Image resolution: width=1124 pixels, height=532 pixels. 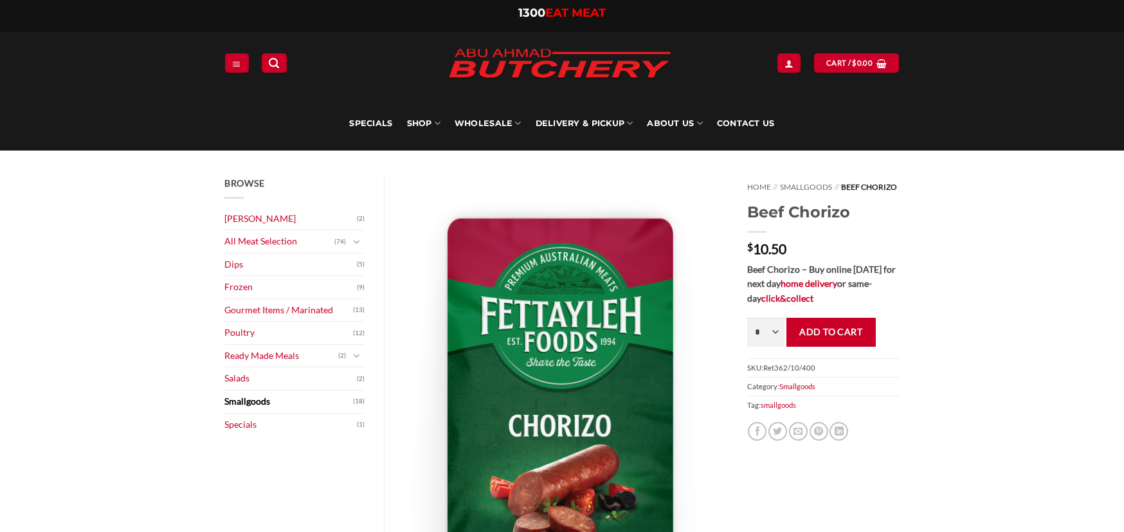 I want to click on span: (12), so click(x=359, y=333).